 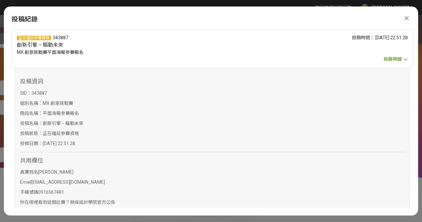 I want to click on span: 投稿日期：, so click(x=31, y=143).